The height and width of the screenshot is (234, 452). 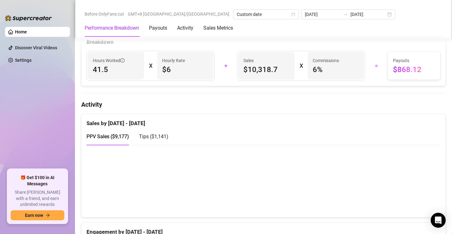 What do you see at coordinates (173, 61) in the screenshot?
I see `article: Hourly Rate` at bounding box center [173, 61].